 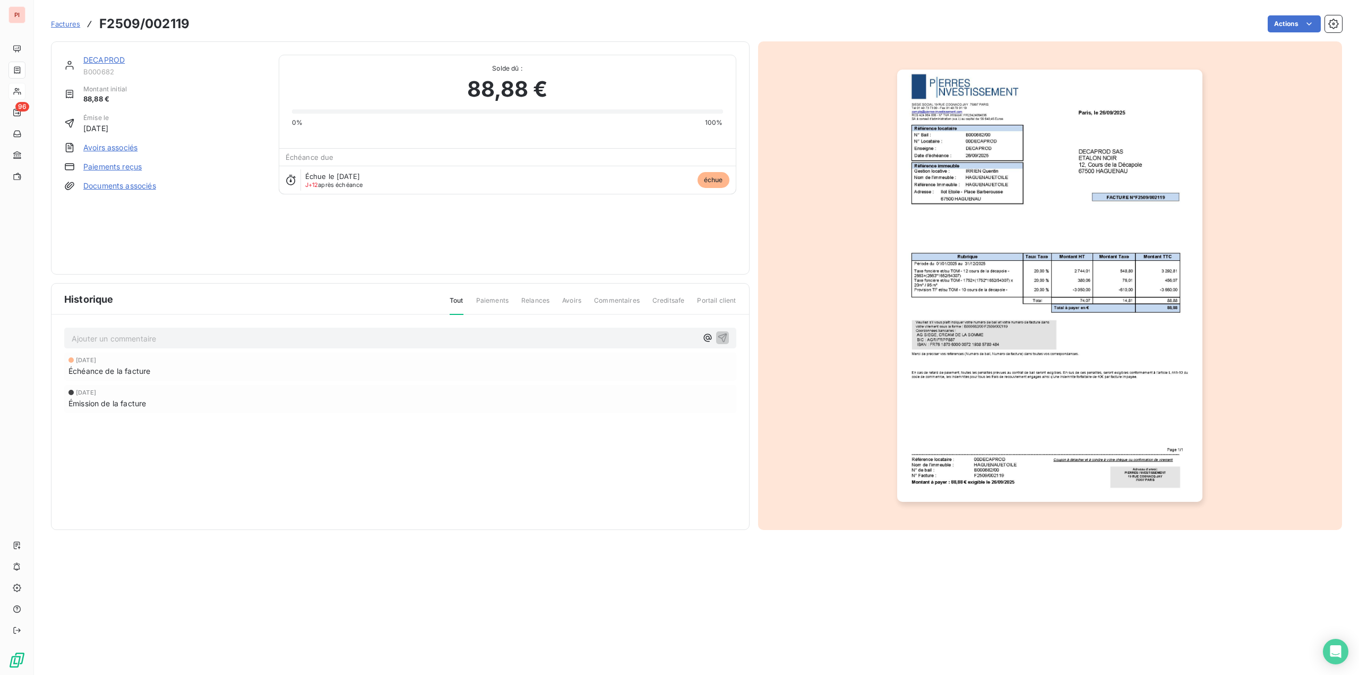 What do you see at coordinates (334, 185) in the screenshot?
I see `span: après échéance` at bounding box center [334, 185].